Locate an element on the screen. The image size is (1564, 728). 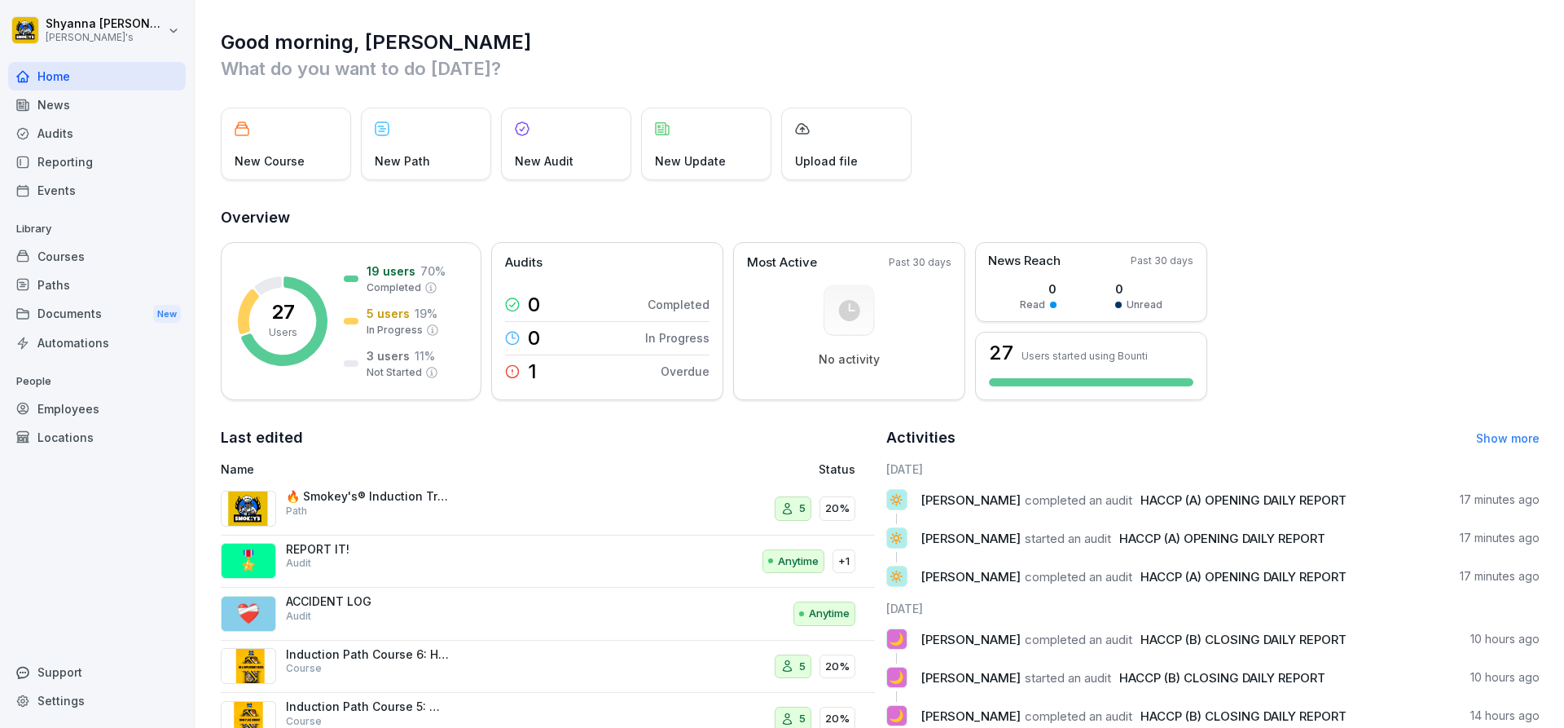
p: 70 % is located at coordinates (433, 270).